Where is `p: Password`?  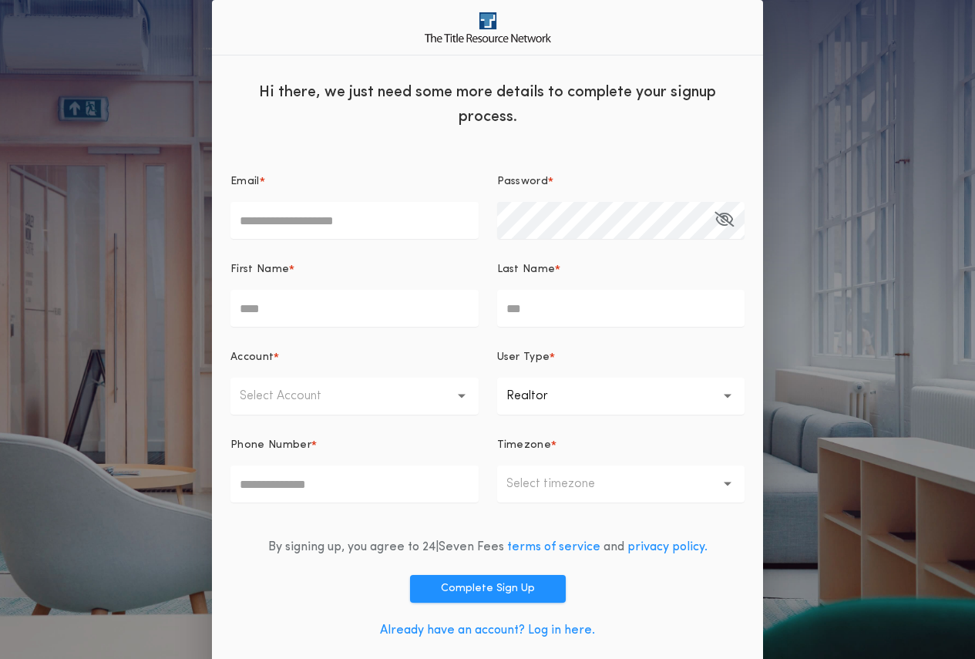
p: Password is located at coordinates (523, 182).